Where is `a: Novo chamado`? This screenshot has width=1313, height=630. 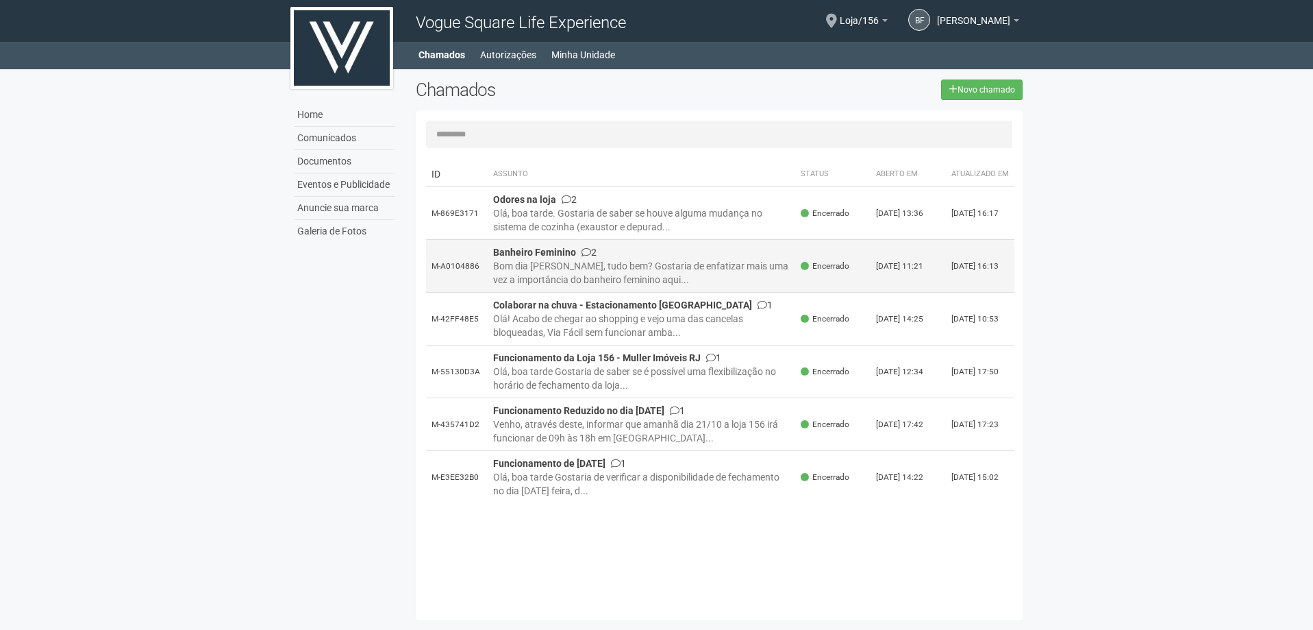 a: Novo chamado is located at coordinates (982, 90).